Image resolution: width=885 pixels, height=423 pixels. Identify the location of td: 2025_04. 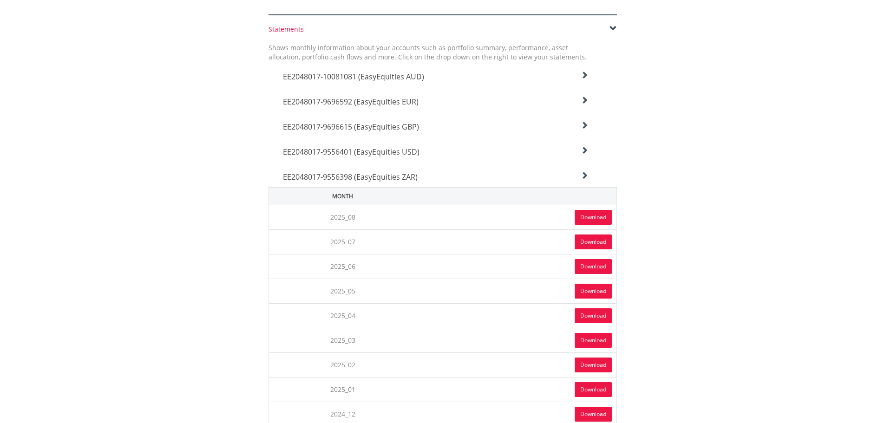
(342, 315).